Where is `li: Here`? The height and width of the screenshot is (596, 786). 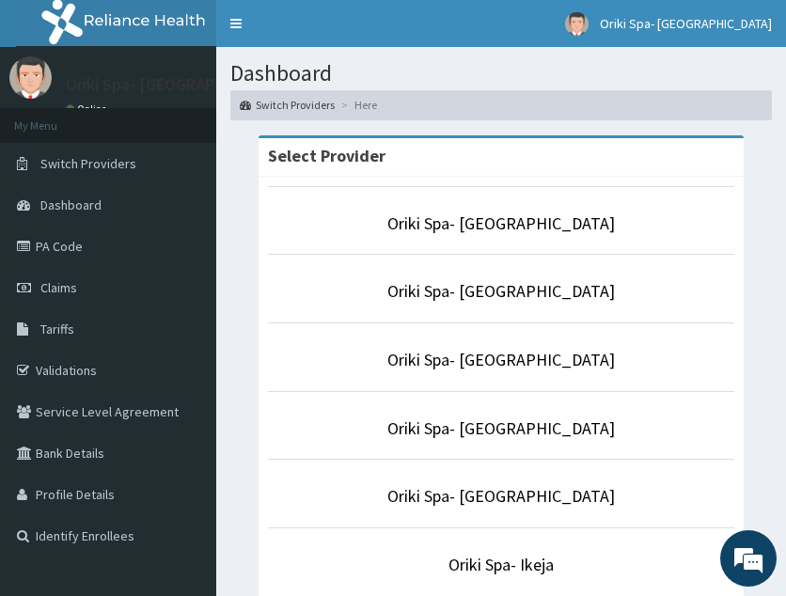 li: Here is located at coordinates (356, 104).